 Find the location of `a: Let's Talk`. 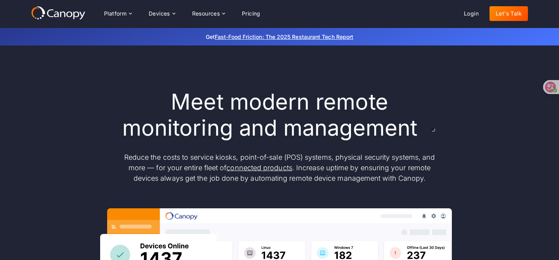

a: Let's Talk is located at coordinates (508, 14).